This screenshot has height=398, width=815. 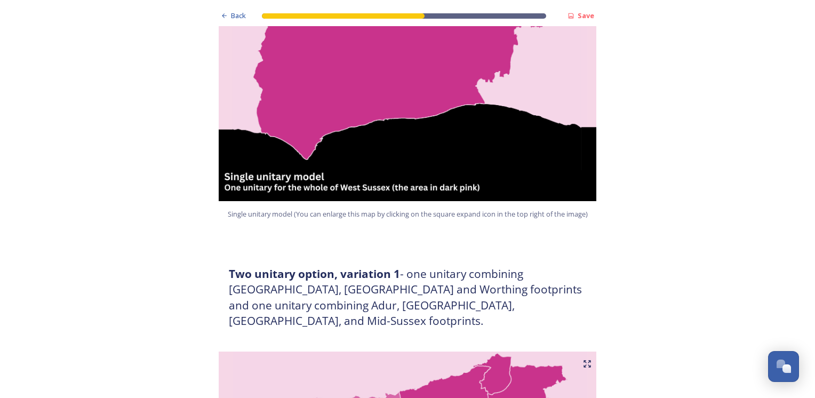 I want to click on strong: Save, so click(x=586, y=15).